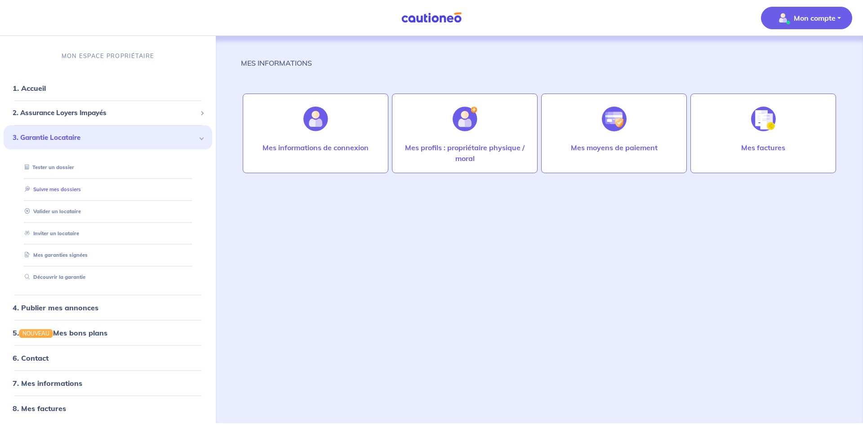 The width and height of the screenshot is (863, 425). I want to click on div: 6. Contact, so click(108, 358).